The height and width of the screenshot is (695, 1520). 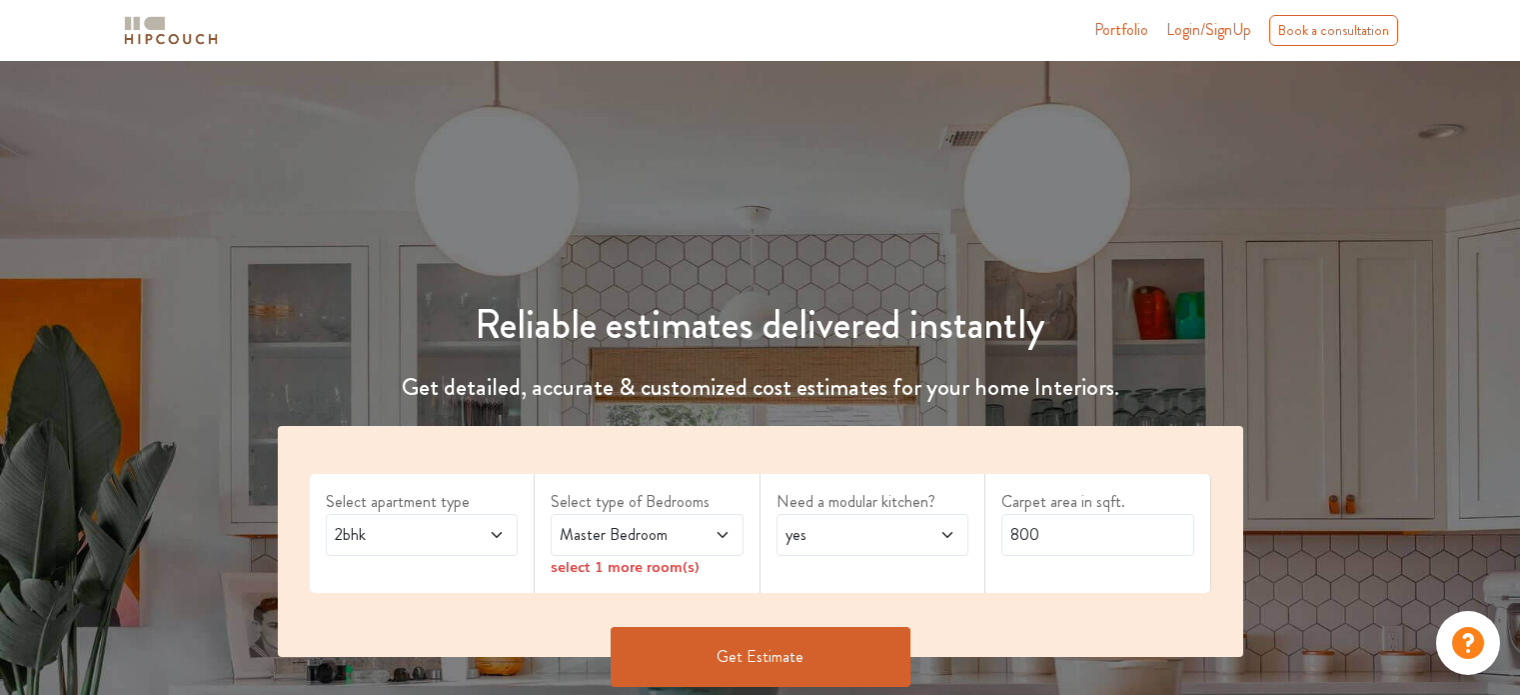 What do you see at coordinates (761, 387) in the screenshot?
I see `h4: Get detailed, accurate & customized cost estimates for your home Interiors.` at bounding box center [761, 387].